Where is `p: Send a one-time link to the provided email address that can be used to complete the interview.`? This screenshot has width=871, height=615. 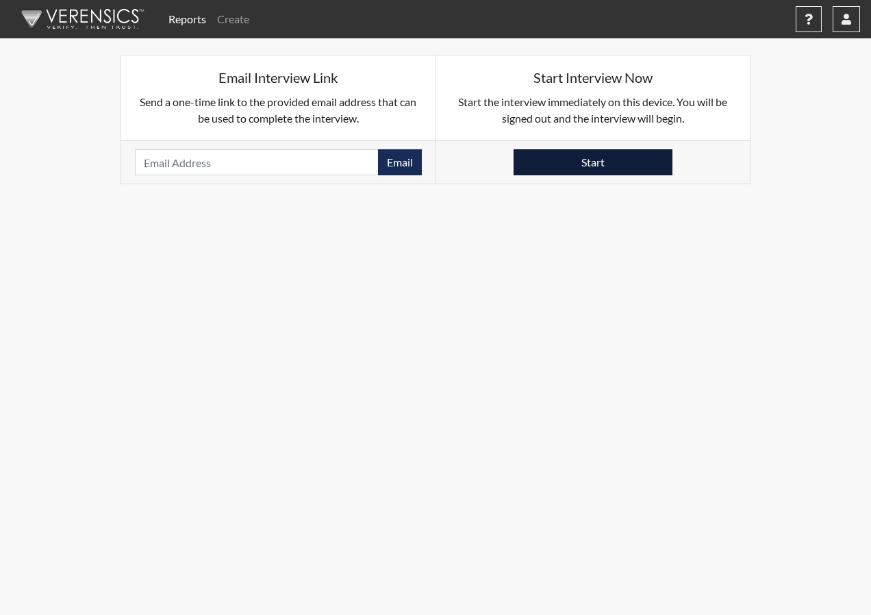
p: Send a one-time link to the provided email address that can be used to complete the interview. is located at coordinates (278, 110).